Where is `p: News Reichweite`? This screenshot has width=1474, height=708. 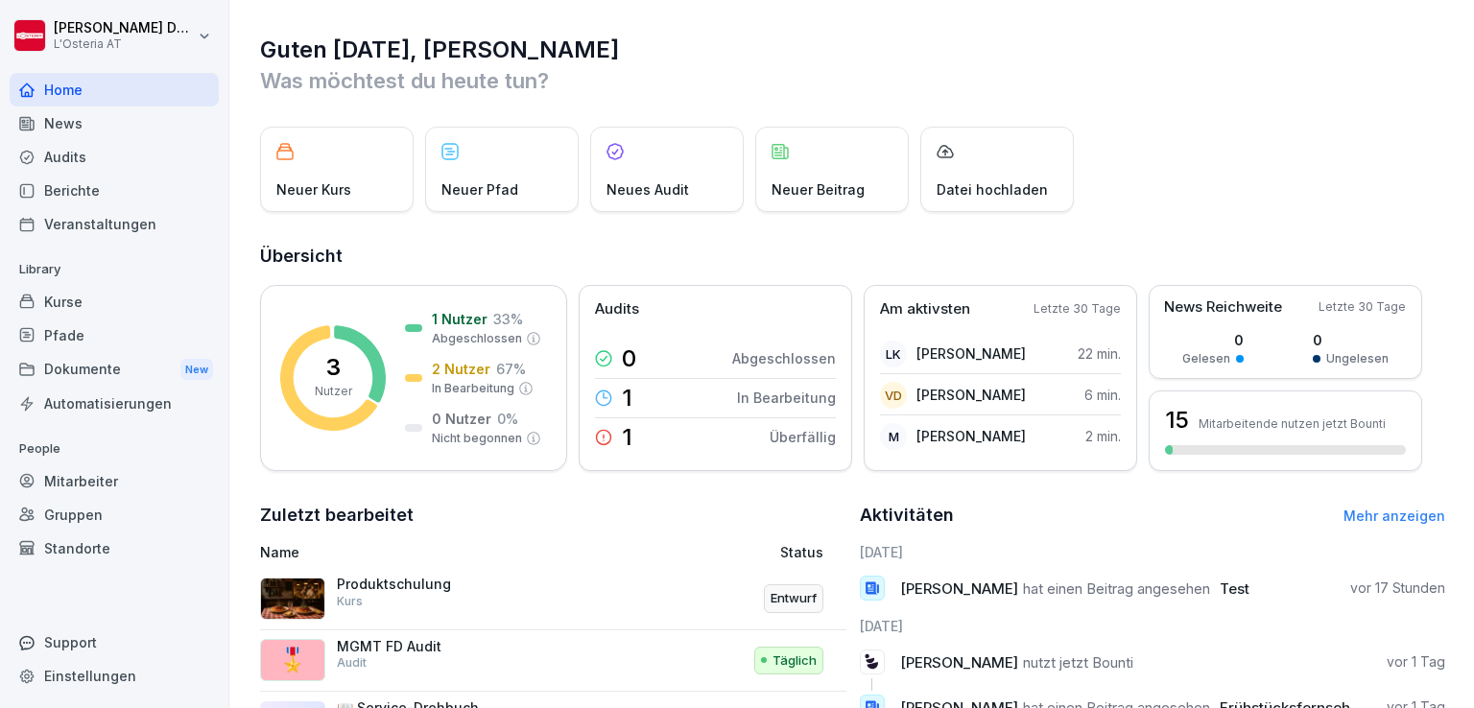 p: News Reichweite is located at coordinates (1223, 307).